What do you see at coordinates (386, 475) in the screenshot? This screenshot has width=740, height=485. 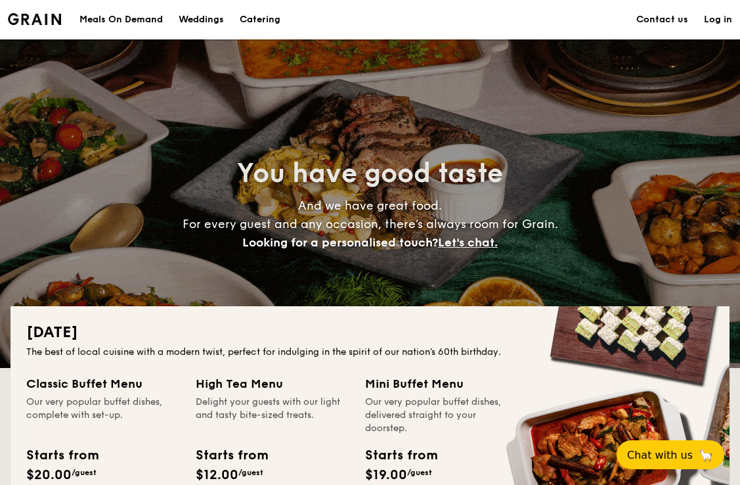 I see `span: $19.00` at bounding box center [386, 475].